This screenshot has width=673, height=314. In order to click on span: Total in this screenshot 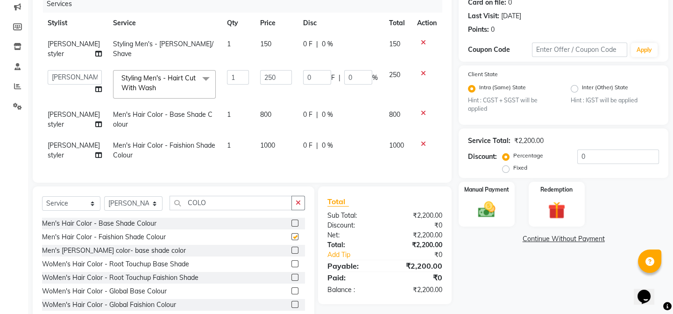, I will do `click(338, 201)`.